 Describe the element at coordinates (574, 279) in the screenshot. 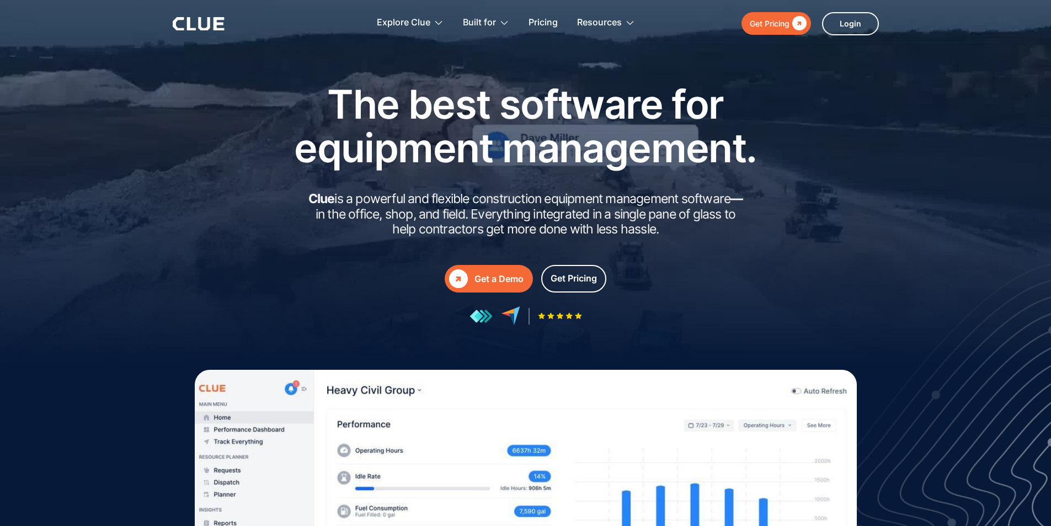

I see `a: Get Pricing` at that location.